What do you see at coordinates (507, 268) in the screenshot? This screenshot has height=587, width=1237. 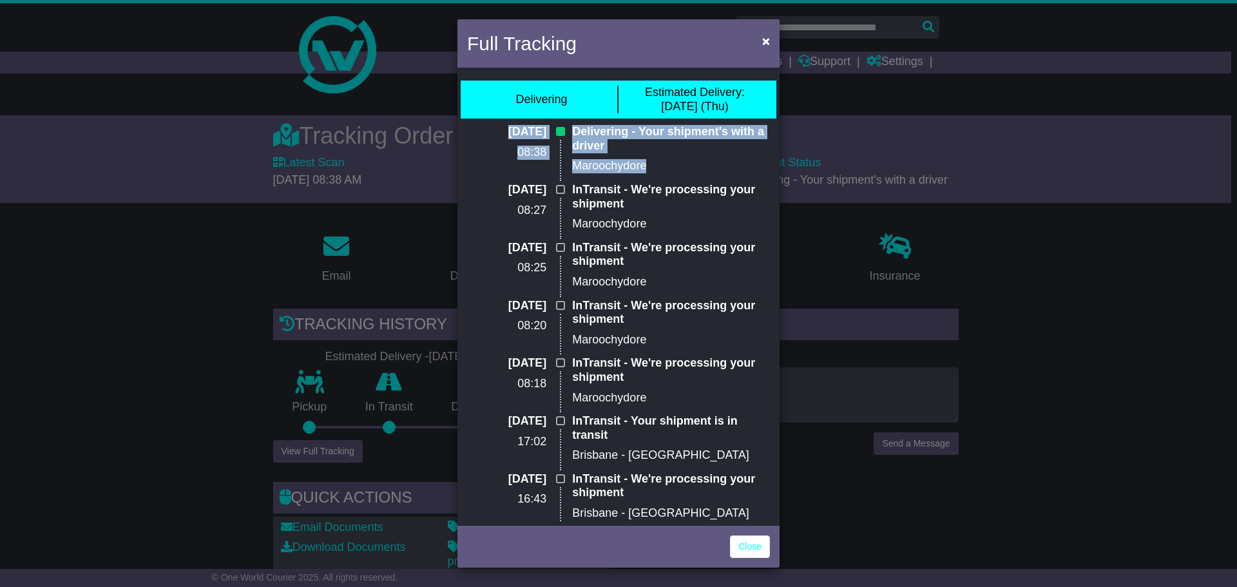 I see `p: 08:25` at bounding box center [507, 268].